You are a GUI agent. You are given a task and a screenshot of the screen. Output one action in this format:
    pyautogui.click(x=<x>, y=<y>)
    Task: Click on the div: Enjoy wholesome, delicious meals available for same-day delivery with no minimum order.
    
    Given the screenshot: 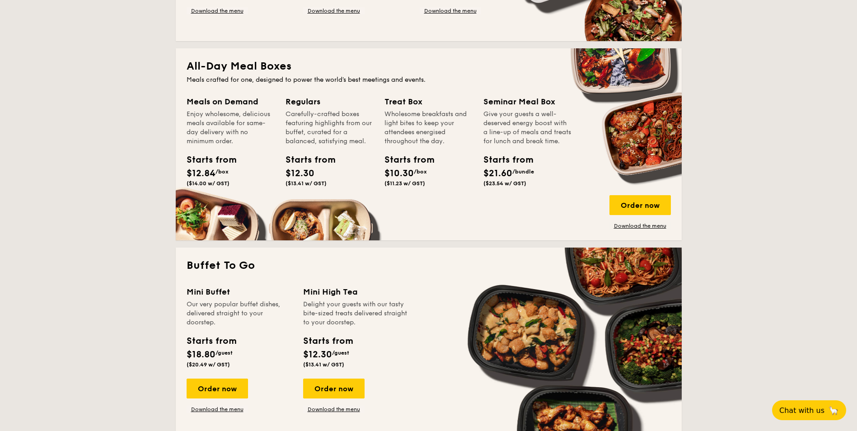 What is the action you would take?
    pyautogui.click(x=230, y=128)
    